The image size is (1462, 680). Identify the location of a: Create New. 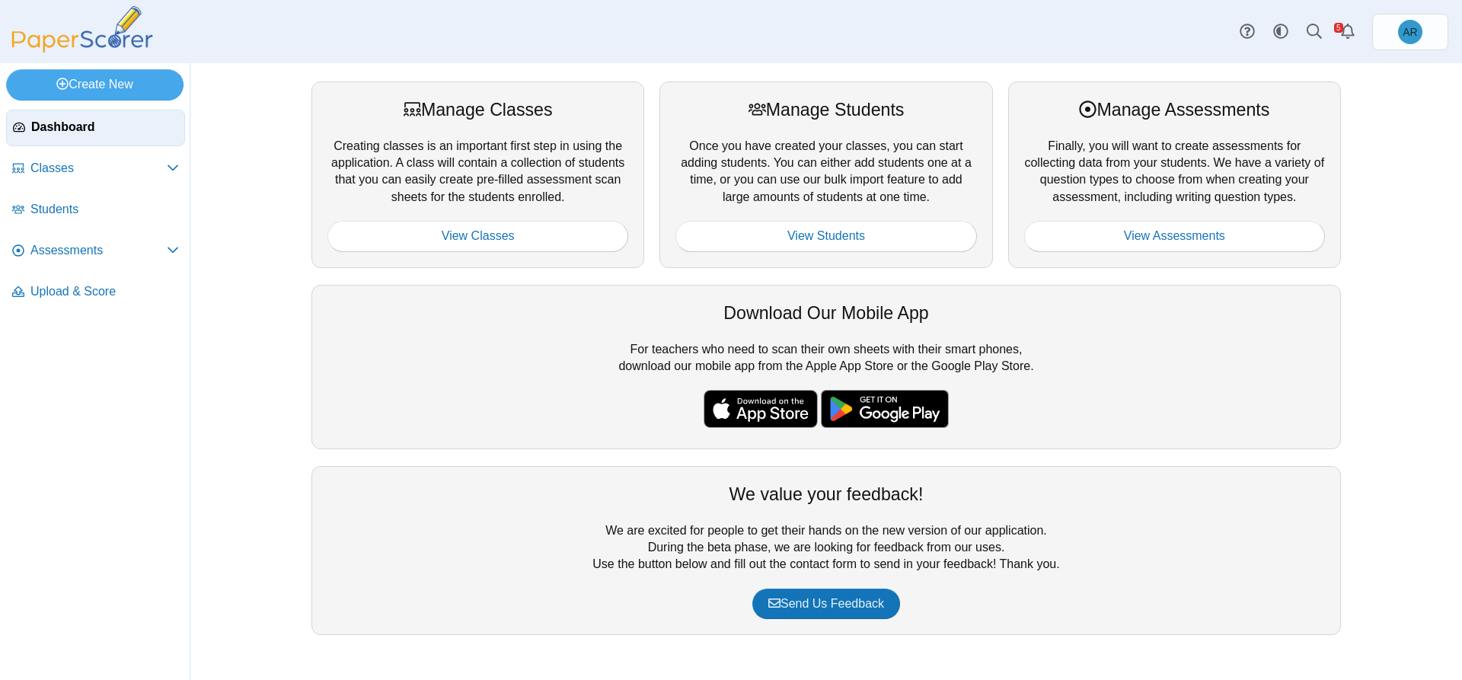
(94, 85).